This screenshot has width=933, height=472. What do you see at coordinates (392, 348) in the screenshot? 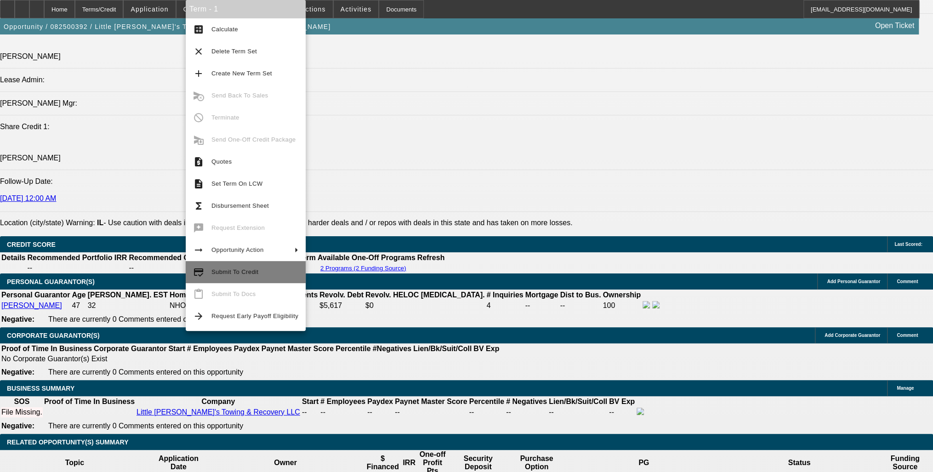
I see `b: #Negatives` at bounding box center [392, 348].